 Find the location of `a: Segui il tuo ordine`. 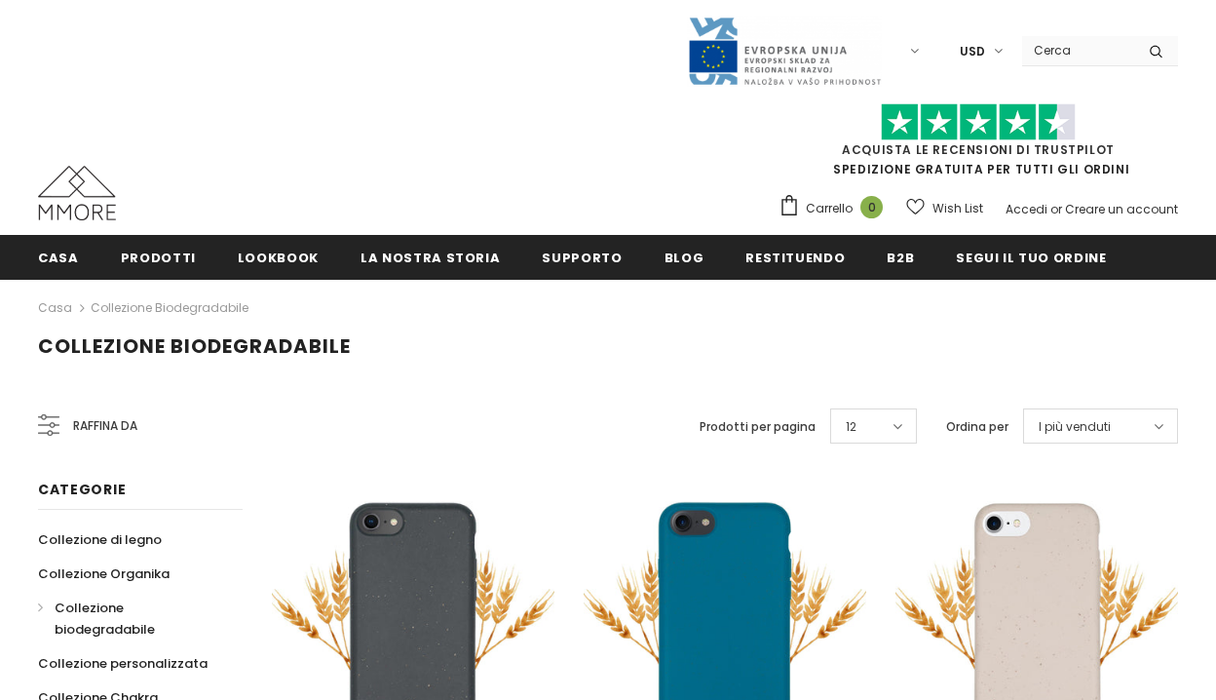

a: Segui il tuo ordine is located at coordinates (1031, 256).